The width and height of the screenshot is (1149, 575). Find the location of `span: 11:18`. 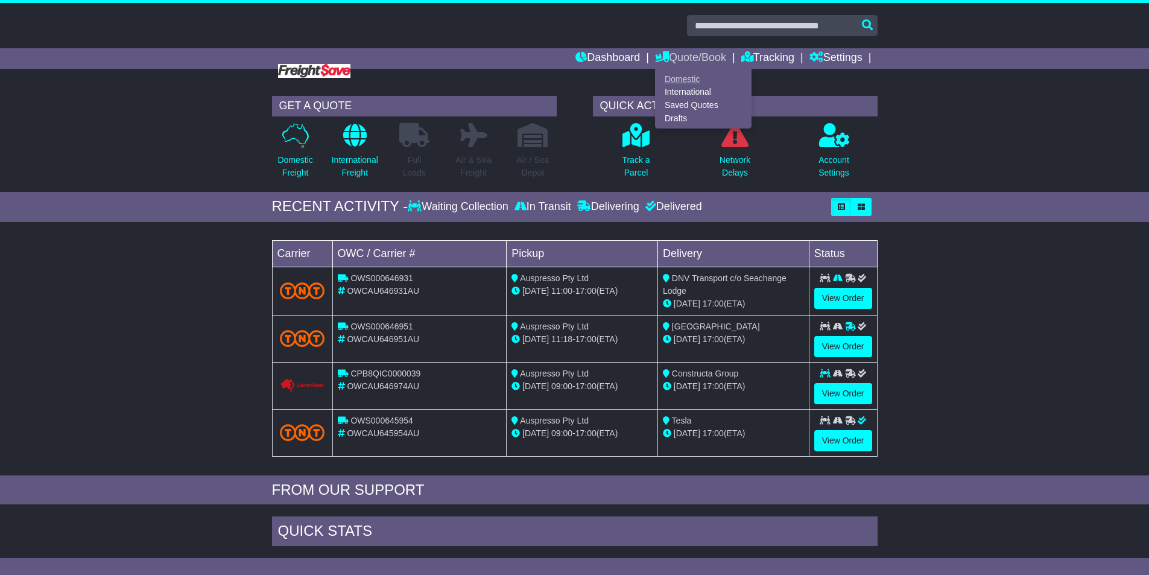

span: 11:18 is located at coordinates (561, 339).